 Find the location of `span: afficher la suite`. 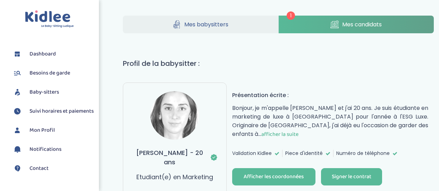

span: afficher la suite is located at coordinates (280, 134).